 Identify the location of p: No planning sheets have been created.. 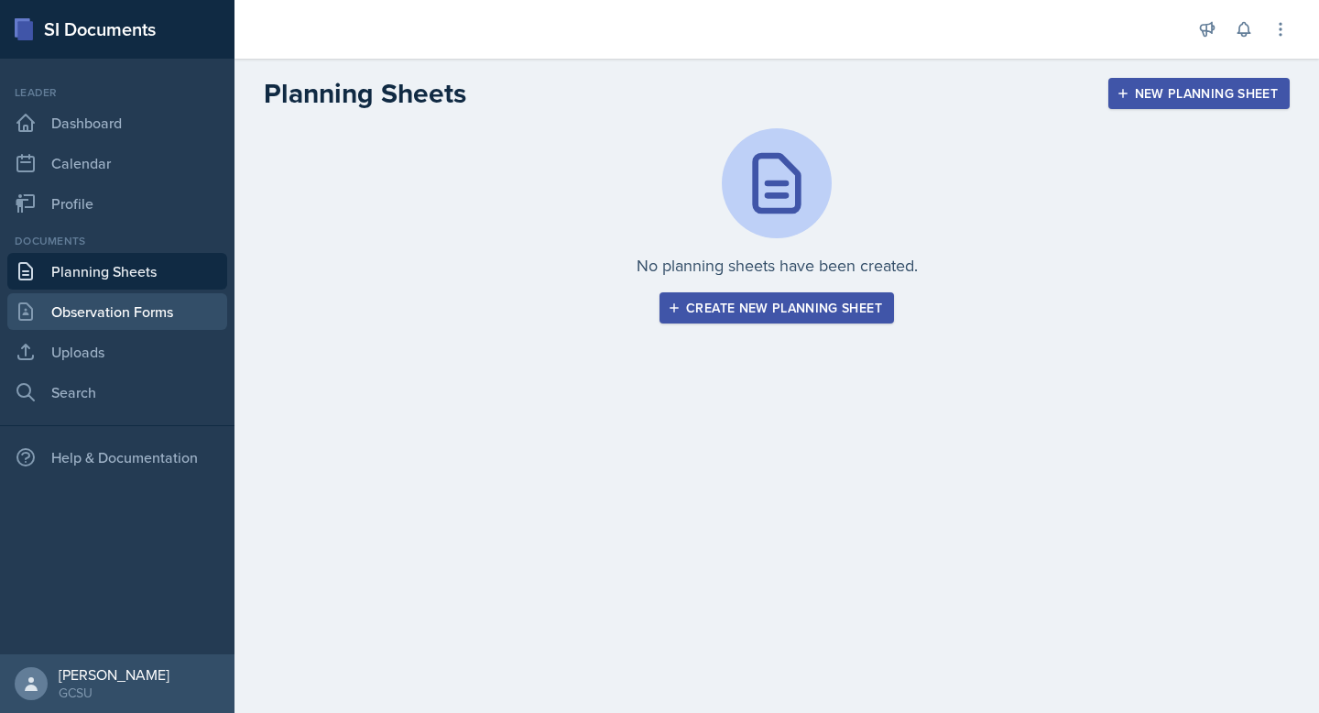
(777, 265).